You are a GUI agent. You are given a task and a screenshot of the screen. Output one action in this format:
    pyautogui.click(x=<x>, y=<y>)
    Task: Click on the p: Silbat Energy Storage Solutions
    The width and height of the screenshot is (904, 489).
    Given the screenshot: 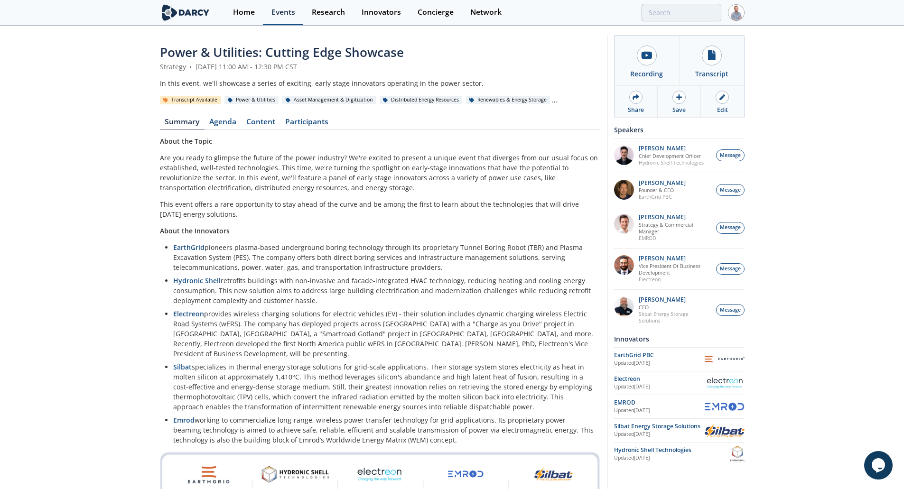 What is the action you would take?
    pyautogui.click(x=675, y=317)
    